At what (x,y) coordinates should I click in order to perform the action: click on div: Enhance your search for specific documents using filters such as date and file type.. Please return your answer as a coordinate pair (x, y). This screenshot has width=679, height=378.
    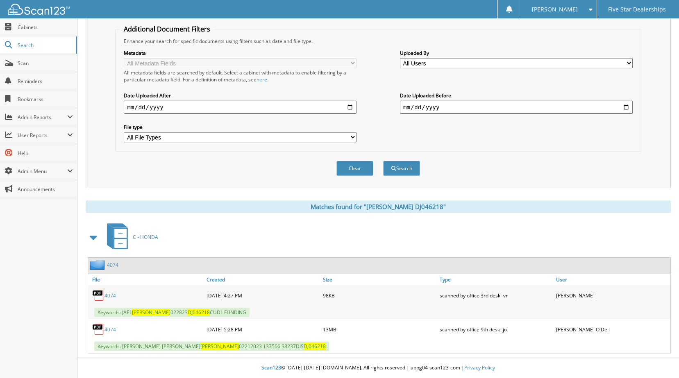
    Looking at the image, I should click on (378, 41).